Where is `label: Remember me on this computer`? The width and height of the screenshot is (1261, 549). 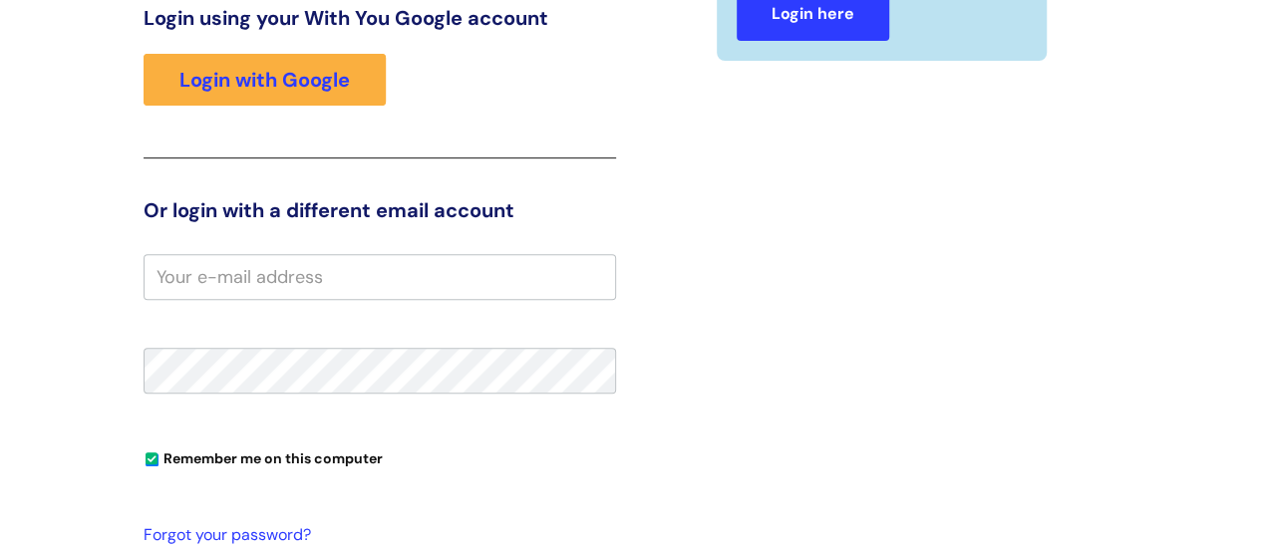 label: Remember me on this computer is located at coordinates (263, 457).